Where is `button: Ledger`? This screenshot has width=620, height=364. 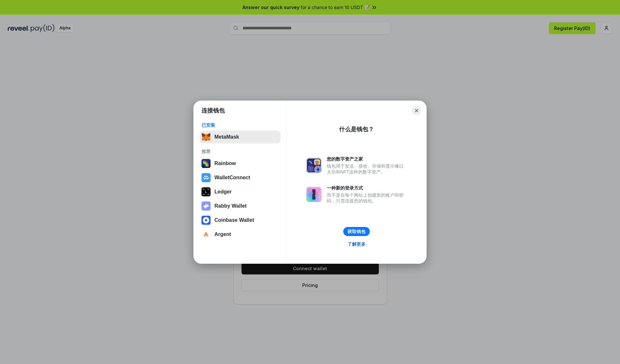
button: Ledger is located at coordinates (240, 192).